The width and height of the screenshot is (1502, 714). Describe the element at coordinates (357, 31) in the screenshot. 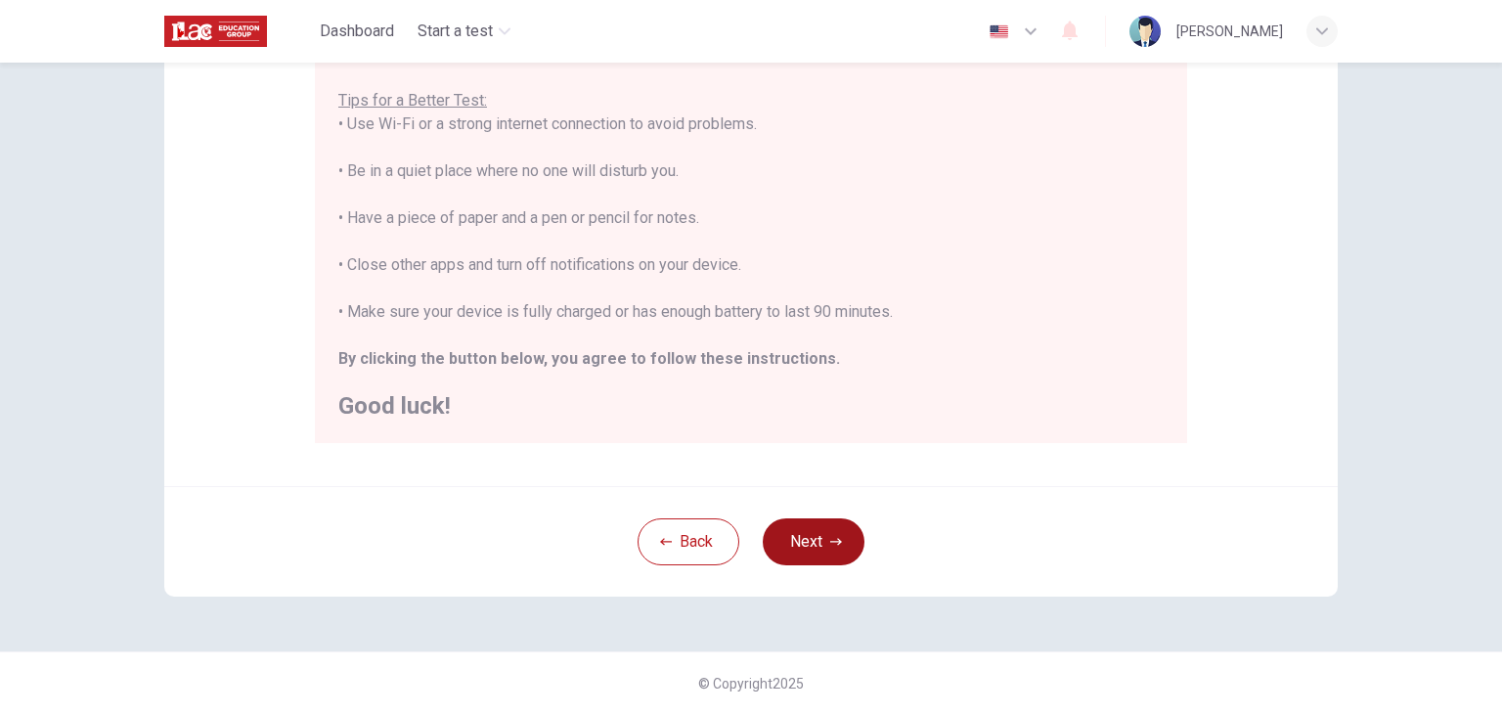

I see `a: Dashboard` at that location.